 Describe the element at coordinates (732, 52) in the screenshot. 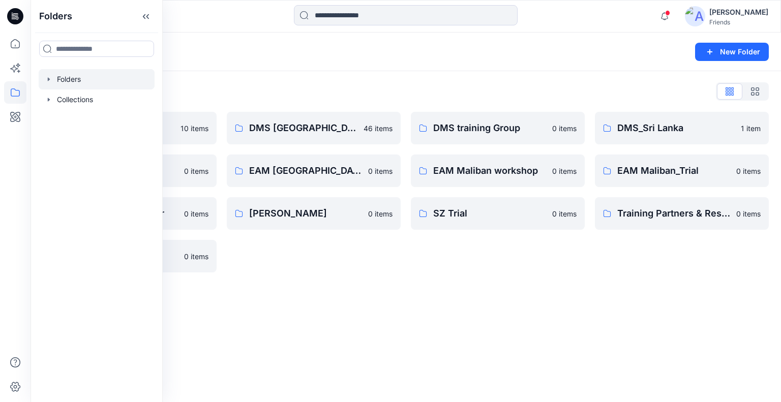

I see `button: New Folder` at that location.